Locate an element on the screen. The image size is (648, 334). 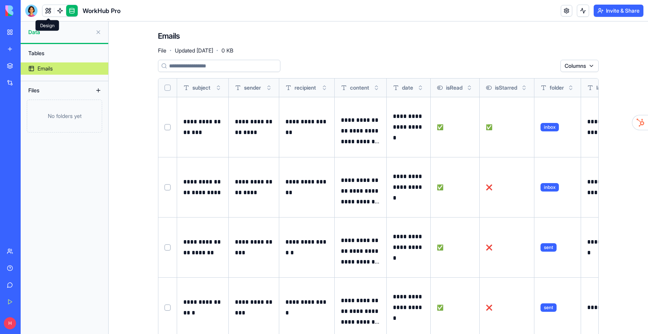
img: logo_orange.svg is located at coordinates (15, 15).